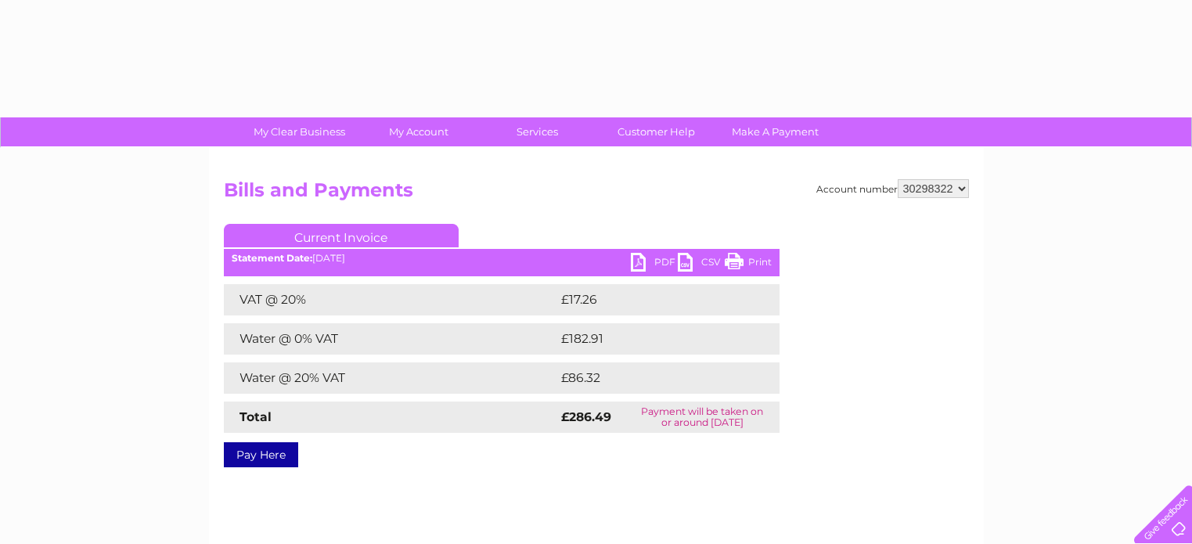 This screenshot has height=544, width=1192. Describe the element at coordinates (892, 189) in the screenshot. I see `div: Account number` at that location.